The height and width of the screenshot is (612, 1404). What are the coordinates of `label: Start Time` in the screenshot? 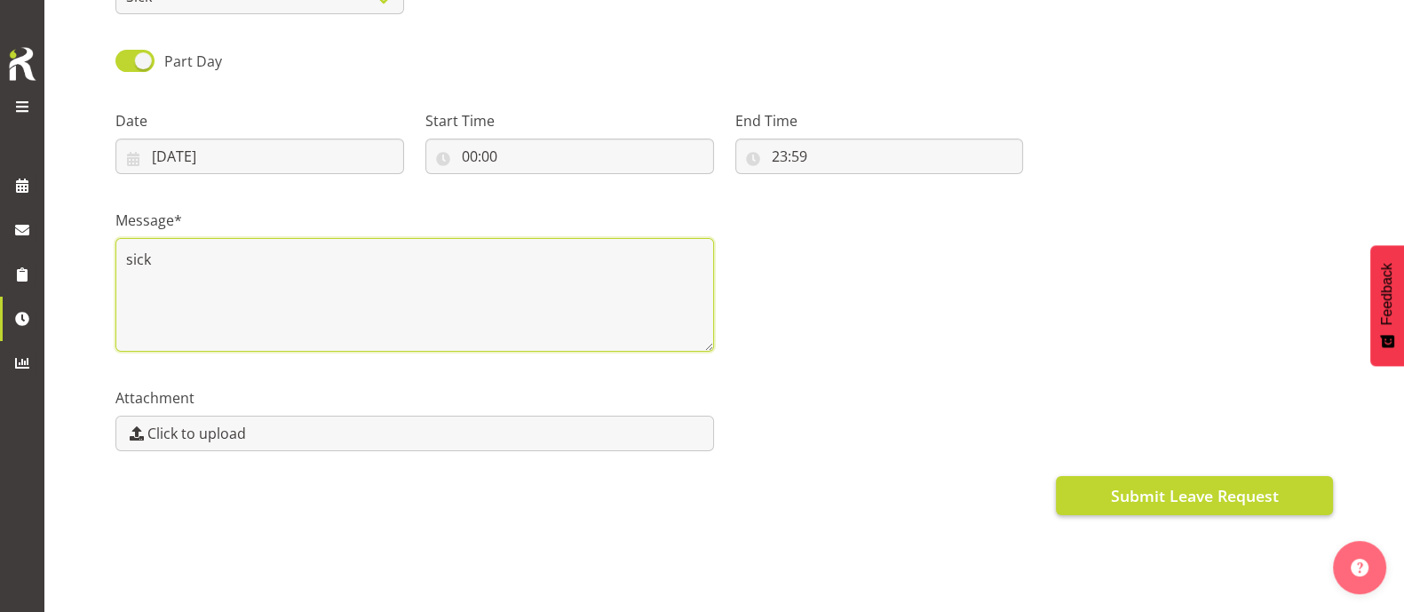 It's located at (569, 121).